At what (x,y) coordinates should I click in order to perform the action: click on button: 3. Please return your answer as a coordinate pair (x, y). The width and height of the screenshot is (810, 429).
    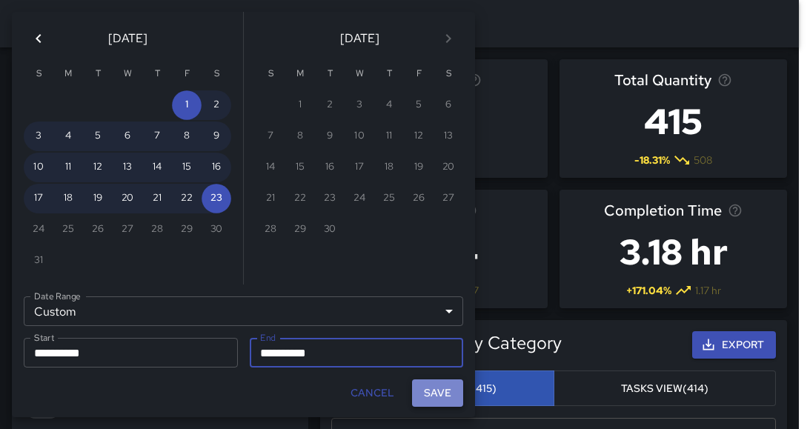
    Looking at the image, I should click on (39, 136).